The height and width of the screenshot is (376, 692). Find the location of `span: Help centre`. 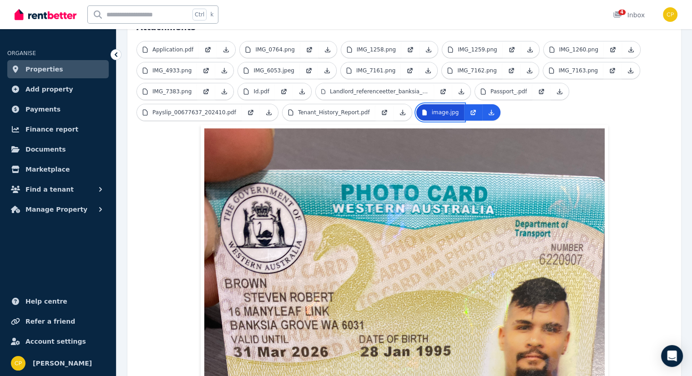

span: Help centre is located at coordinates (46, 301).